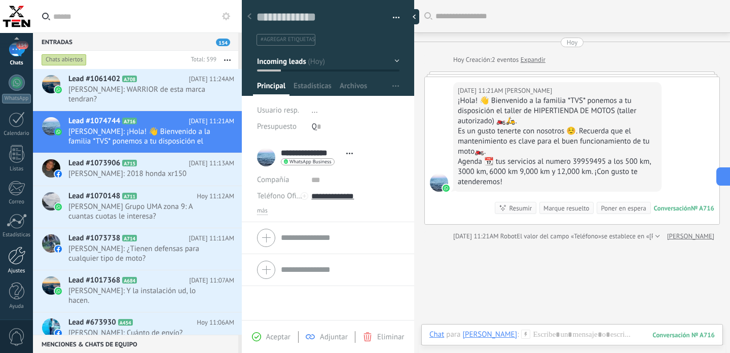  What do you see at coordinates (129, 163) in the screenshot?
I see `span: A715` at bounding box center [129, 163].